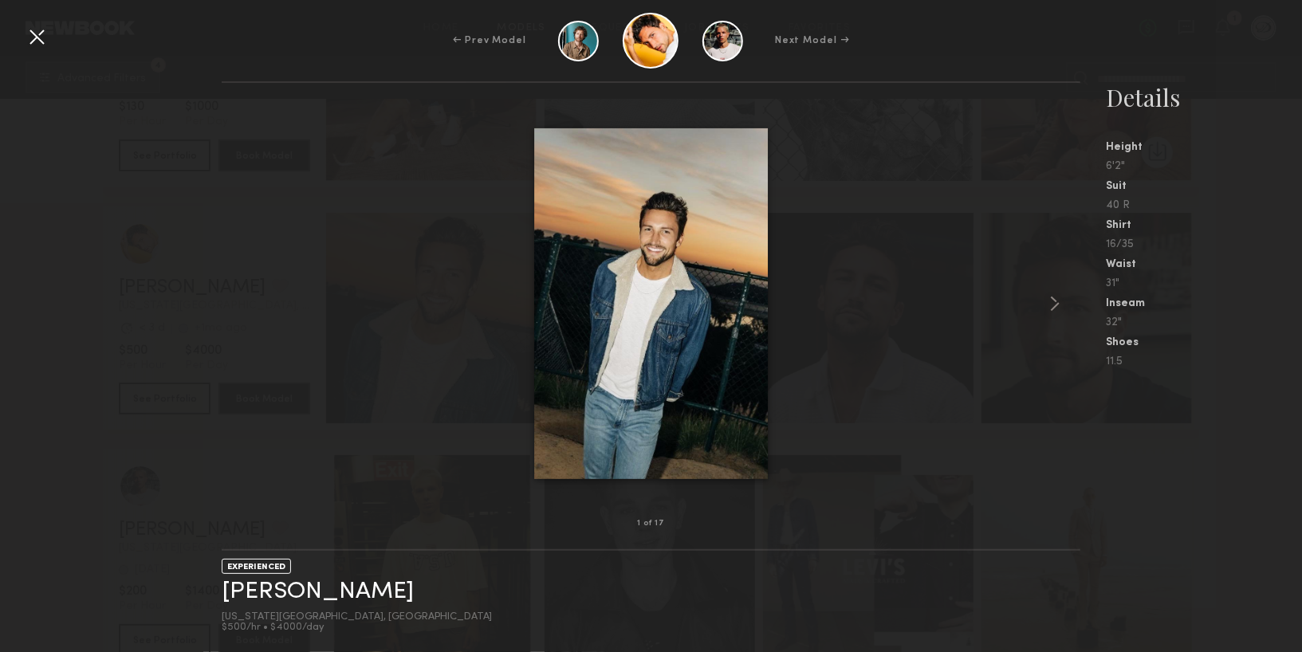 The height and width of the screenshot is (652, 1302). What do you see at coordinates (1204, 362) in the screenshot?
I see `div: 11.5` at bounding box center [1204, 362].